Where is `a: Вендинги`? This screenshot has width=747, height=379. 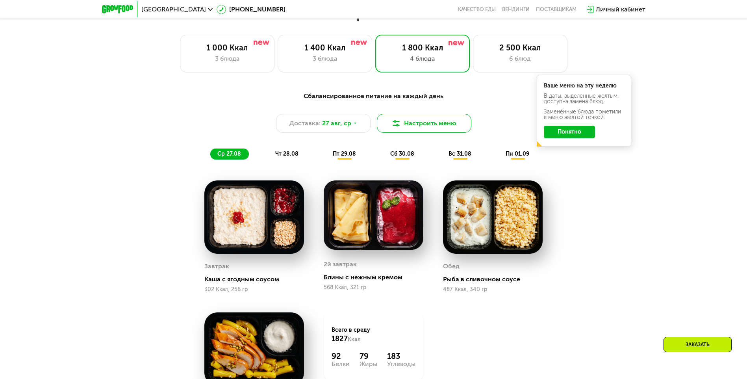
a: Вендинги is located at coordinates (516, 9).